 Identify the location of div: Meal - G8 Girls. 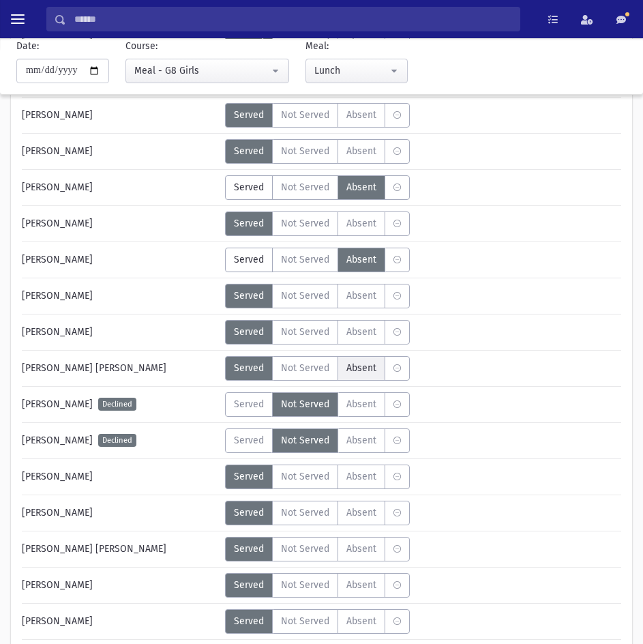
(202, 70).